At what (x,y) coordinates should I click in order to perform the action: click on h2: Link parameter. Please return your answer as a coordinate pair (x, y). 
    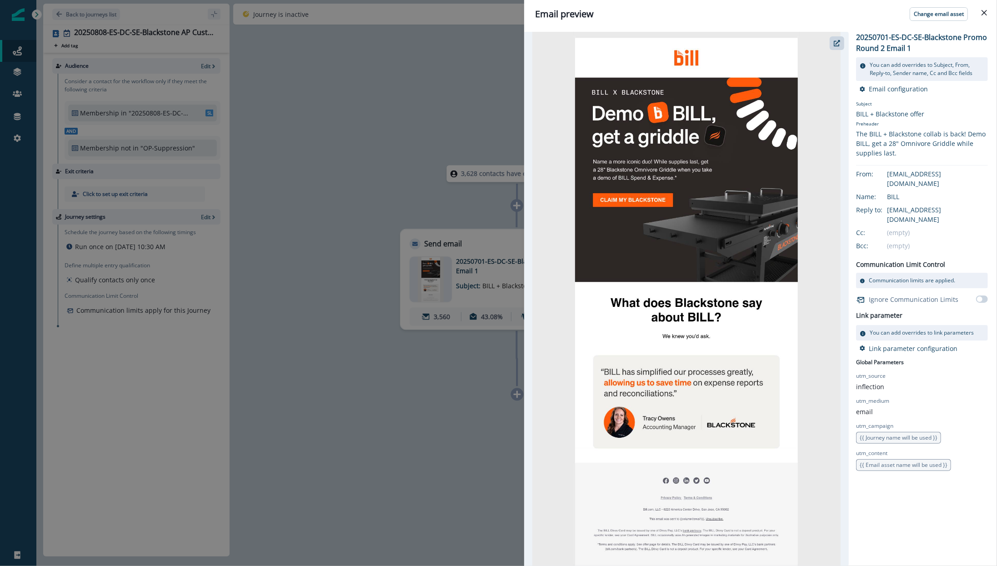
    Looking at the image, I should click on (879, 316).